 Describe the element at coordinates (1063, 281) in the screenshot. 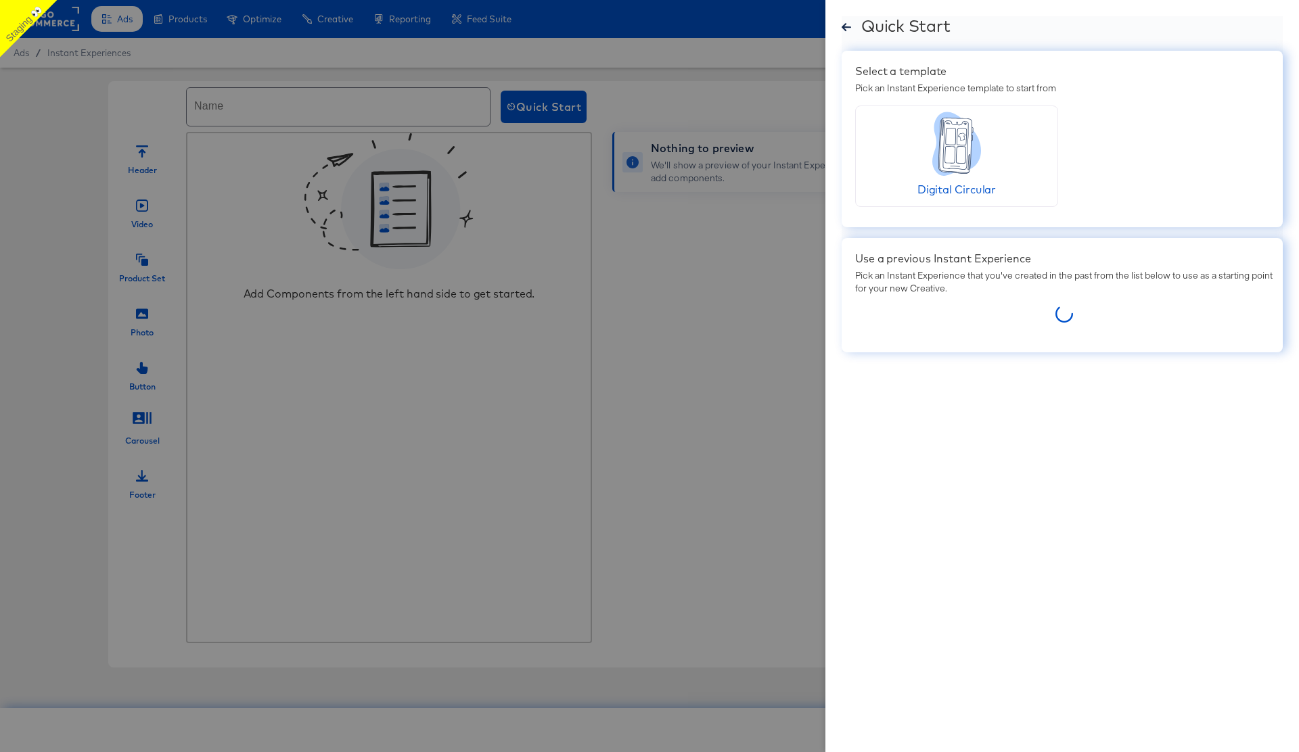

I see `div: Pick an Instant Experience that you've created in the past from the list below to use as a starti...` at that location.